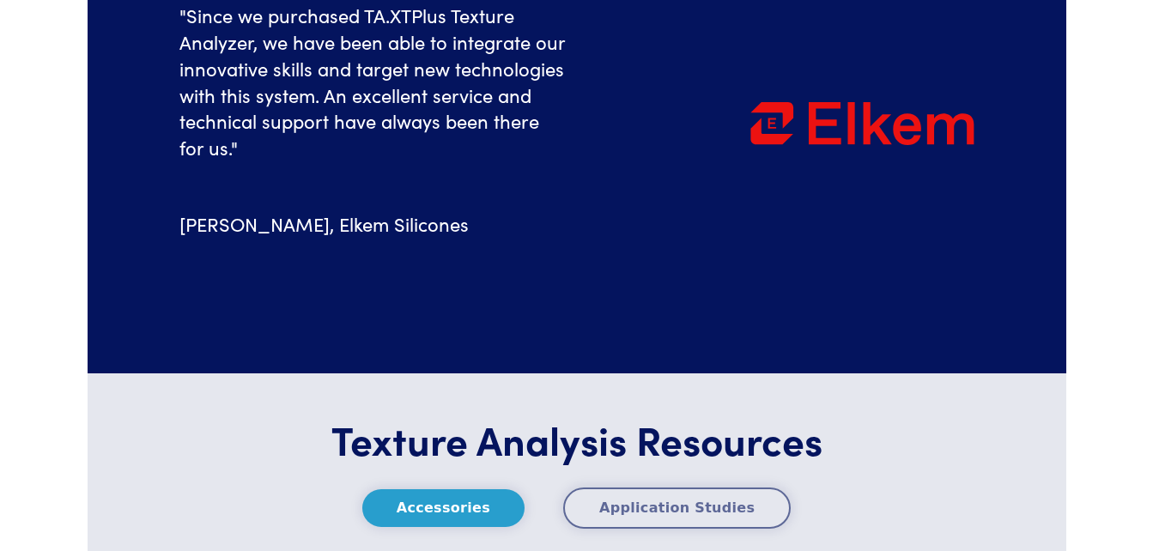 This screenshot has width=1153, height=551. Describe the element at coordinates (372, 82) in the screenshot. I see `h6: "Since we purchased TA.XTPlus Texture Analyzer, we have been able to integrate our innovative ski...` at that location.